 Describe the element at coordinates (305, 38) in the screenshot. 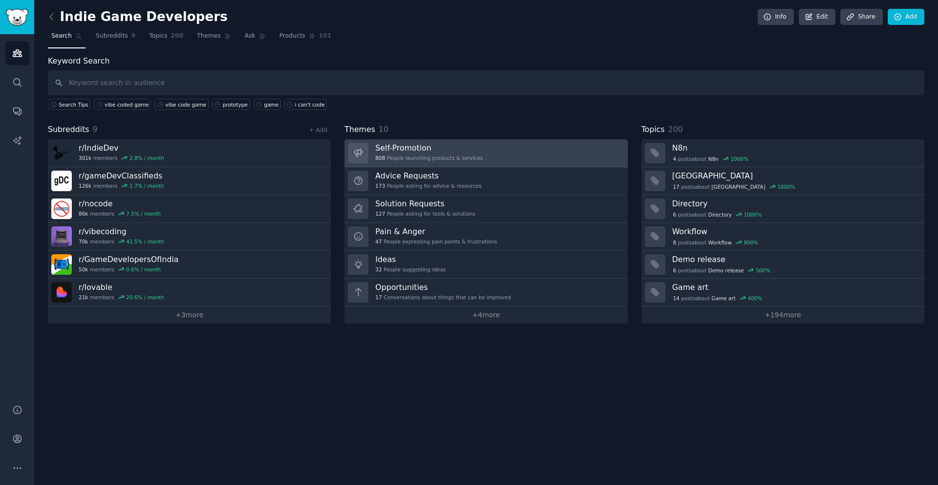

I see `a: Products101` at that location.